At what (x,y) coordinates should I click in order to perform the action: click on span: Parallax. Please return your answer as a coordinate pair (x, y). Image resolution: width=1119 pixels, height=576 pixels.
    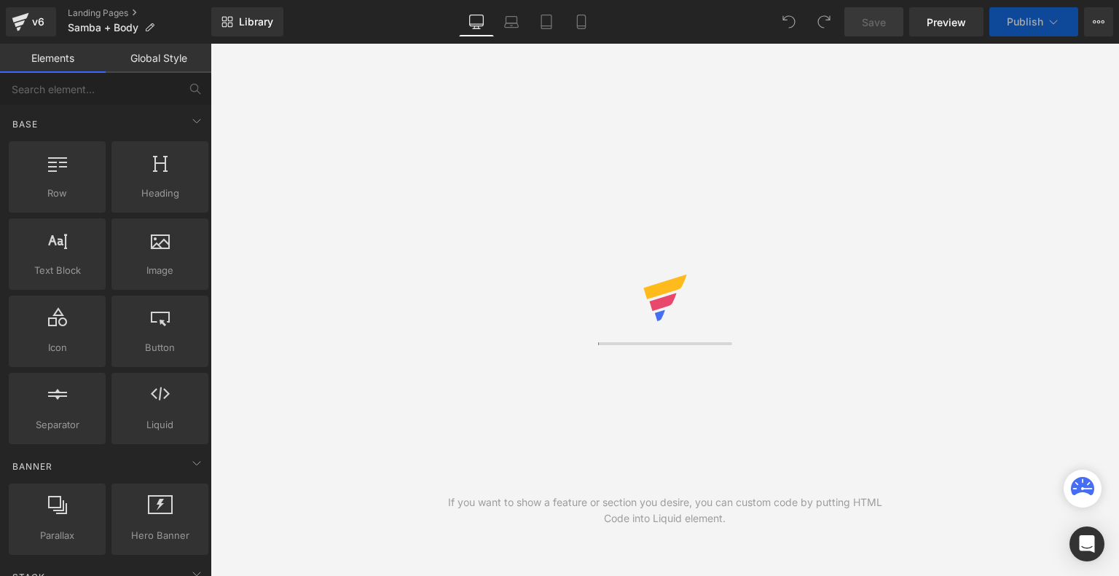
    Looking at the image, I should click on (57, 535).